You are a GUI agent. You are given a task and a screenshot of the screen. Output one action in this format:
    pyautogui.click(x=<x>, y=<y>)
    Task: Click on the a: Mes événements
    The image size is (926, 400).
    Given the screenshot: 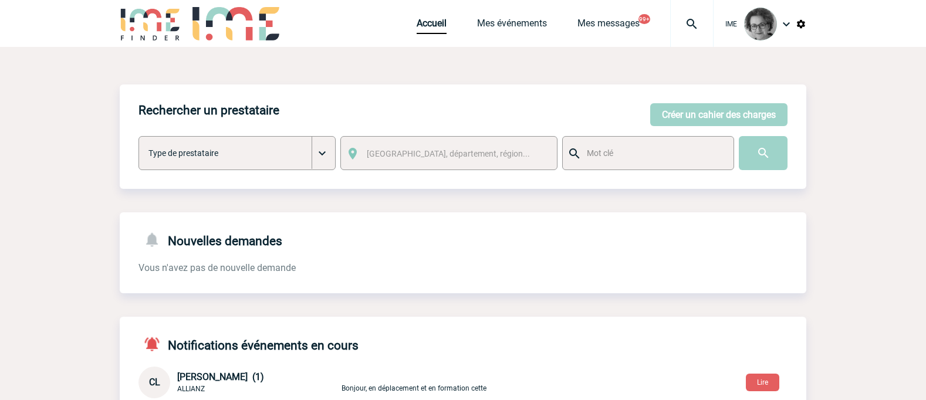 What is the action you would take?
    pyautogui.click(x=512, y=26)
    